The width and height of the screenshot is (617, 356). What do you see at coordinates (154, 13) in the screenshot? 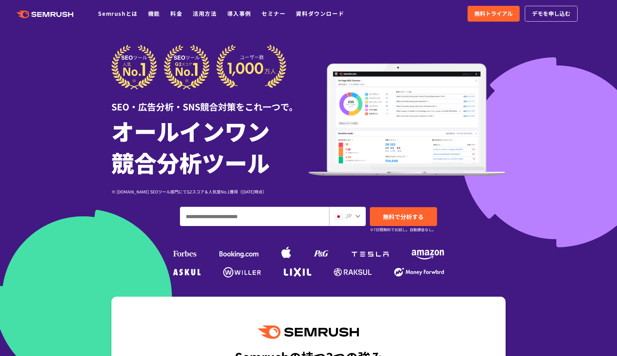
I see `a: 機能` at bounding box center [154, 13].